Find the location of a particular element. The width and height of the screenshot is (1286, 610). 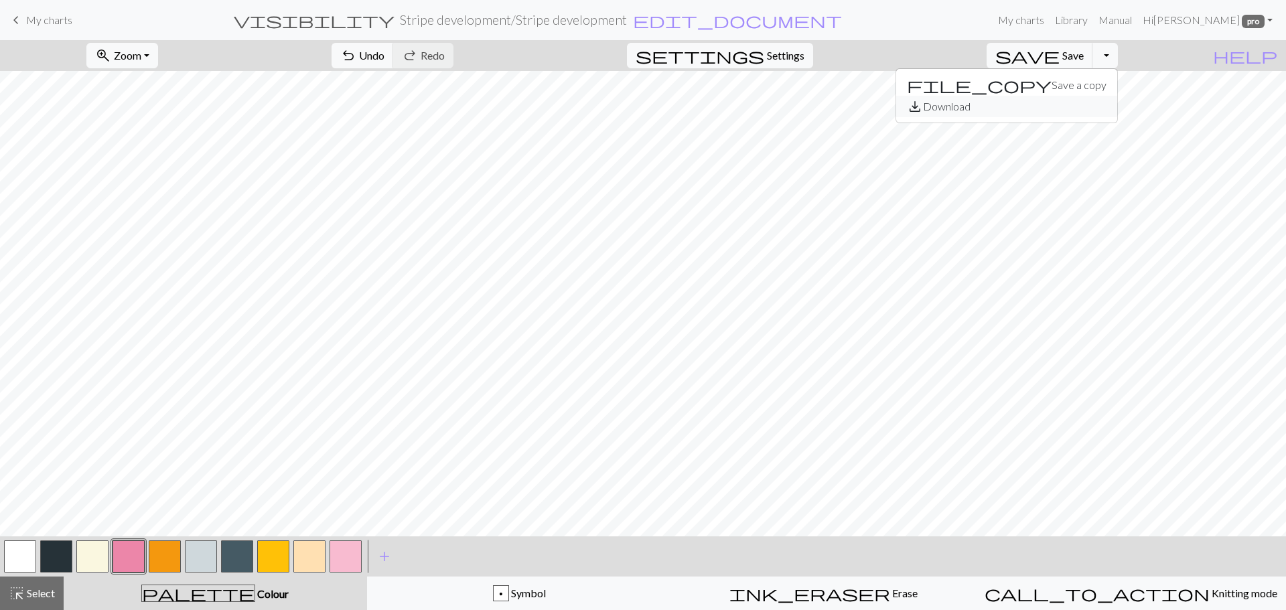

button: Erase is located at coordinates (823, 593).